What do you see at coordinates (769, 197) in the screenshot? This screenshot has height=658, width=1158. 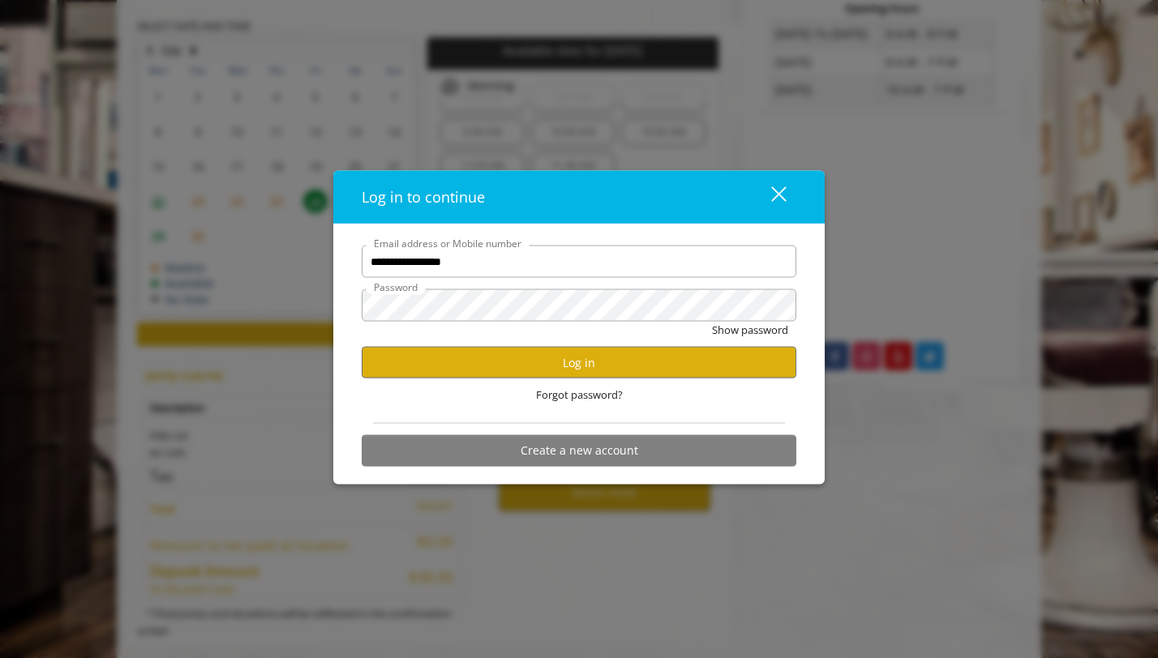 I see `div: close dialog` at bounding box center [769, 197].